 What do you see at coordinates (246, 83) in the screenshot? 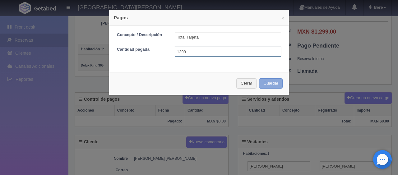
I see `button: Cerrar` at bounding box center [246, 83].